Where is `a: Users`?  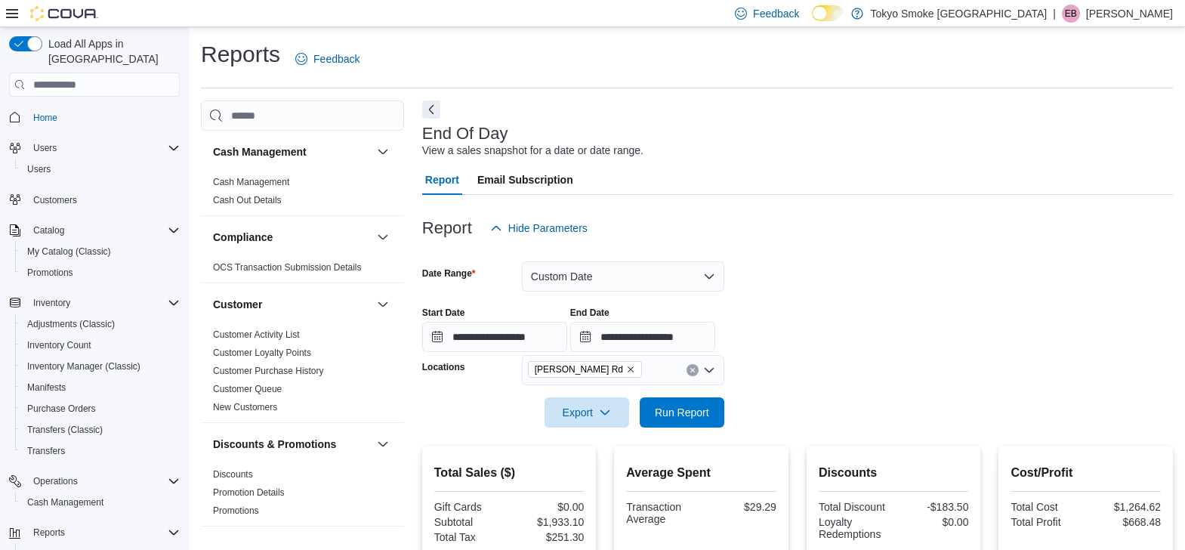 a: Users is located at coordinates (39, 169).